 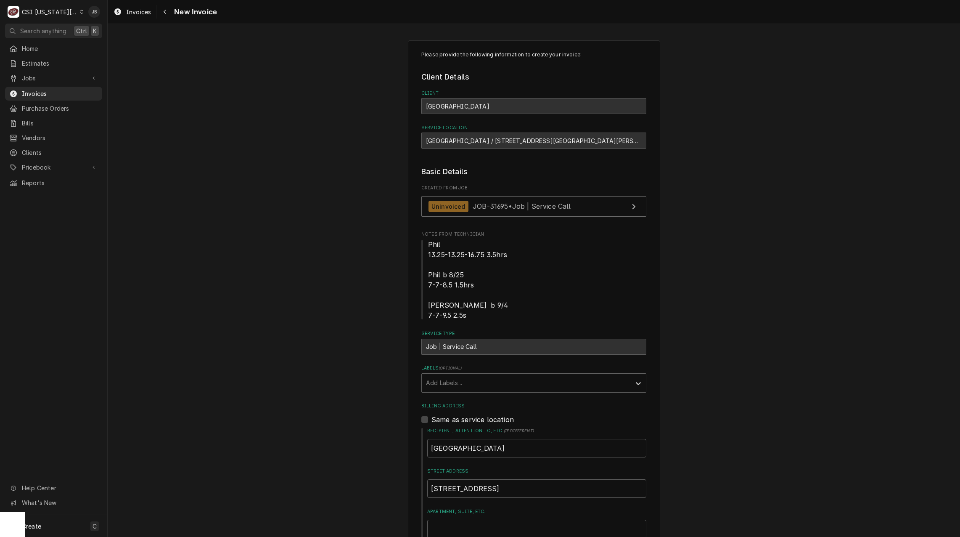 I want to click on span: Search anything, so click(x=43, y=31).